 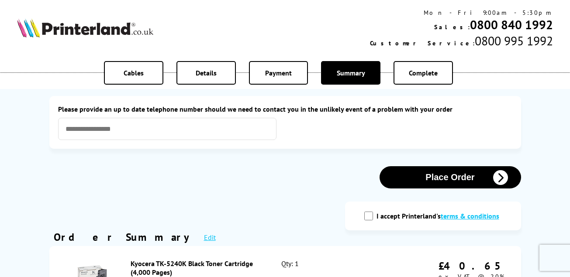 What do you see at coordinates (124, 237) in the screenshot?
I see `div: Order Summary` at bounding box center [124, 237].